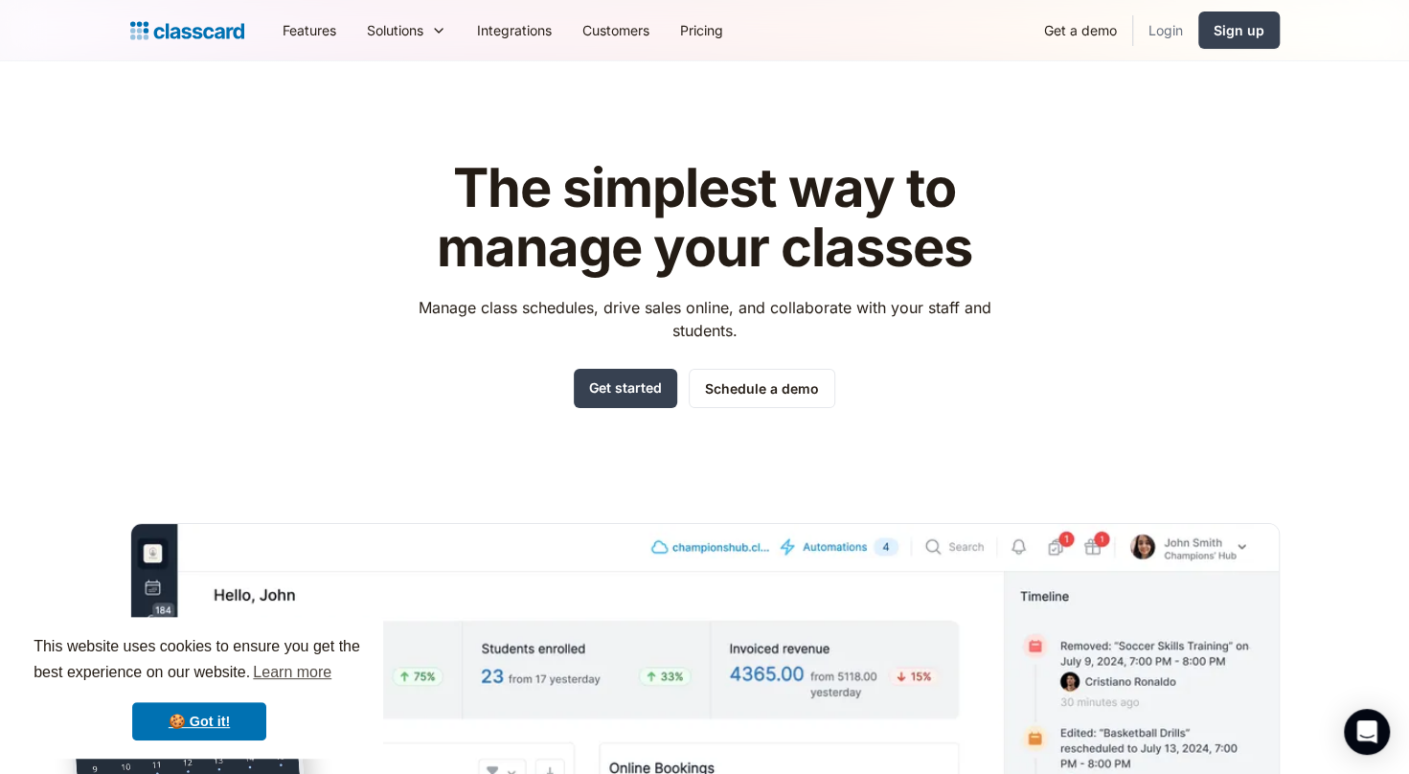 The width and height of the screenshot is (1409, 774). I want to click on div: Sign up, so click(1238, 30).